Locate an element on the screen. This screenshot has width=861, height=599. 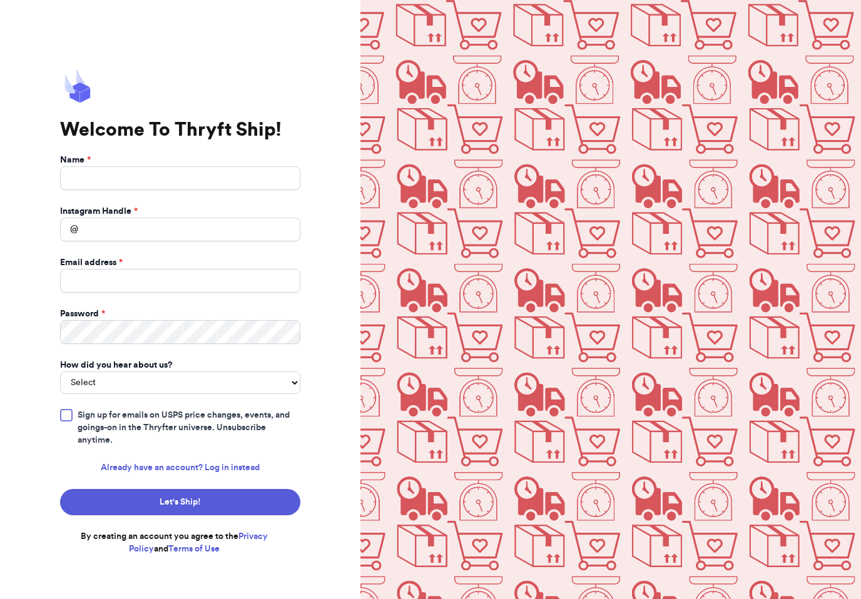
p: By creating an account you agree to the and is located at coordinates (174, 543).